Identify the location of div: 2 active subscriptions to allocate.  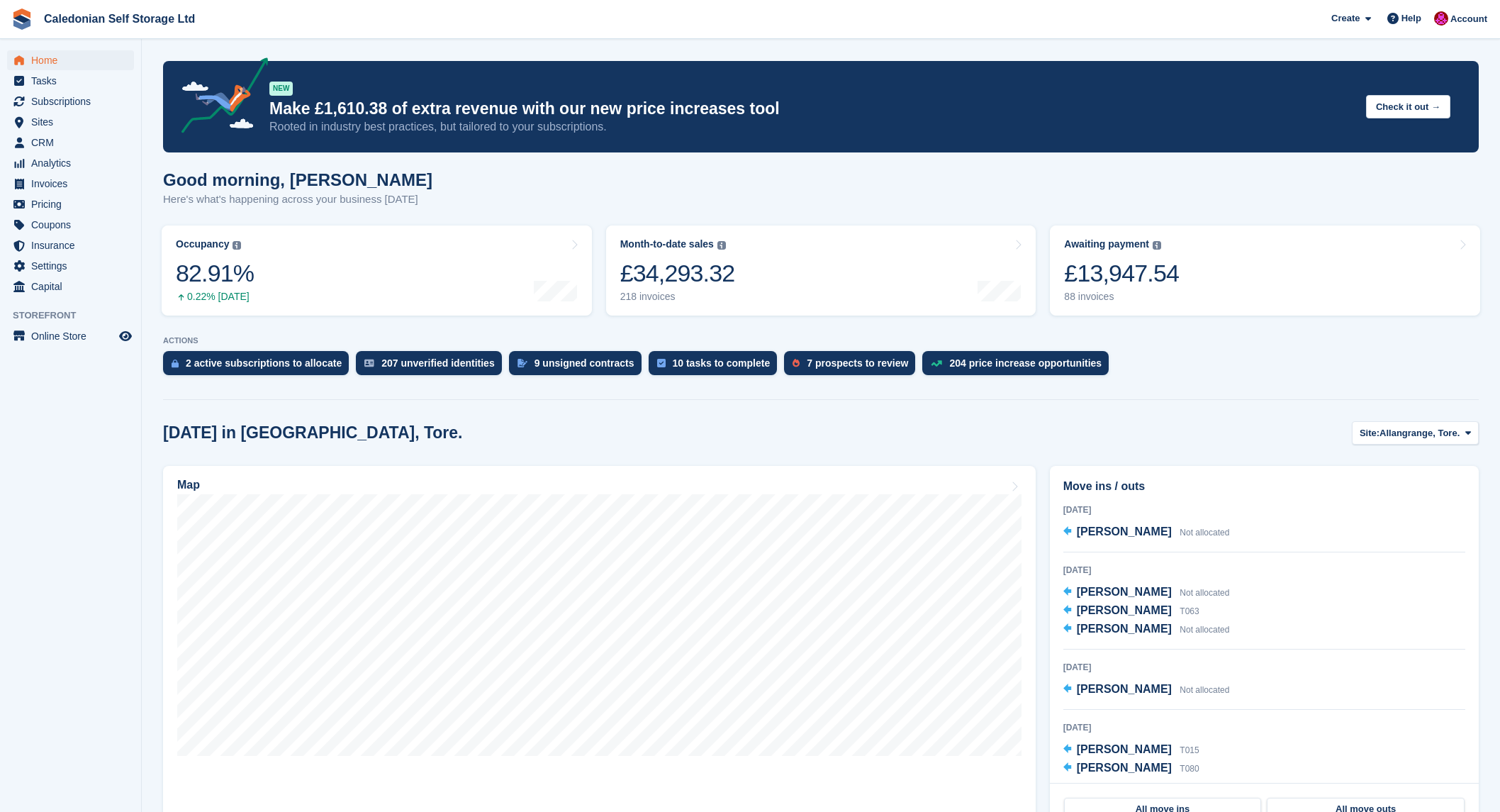
(264, 363).